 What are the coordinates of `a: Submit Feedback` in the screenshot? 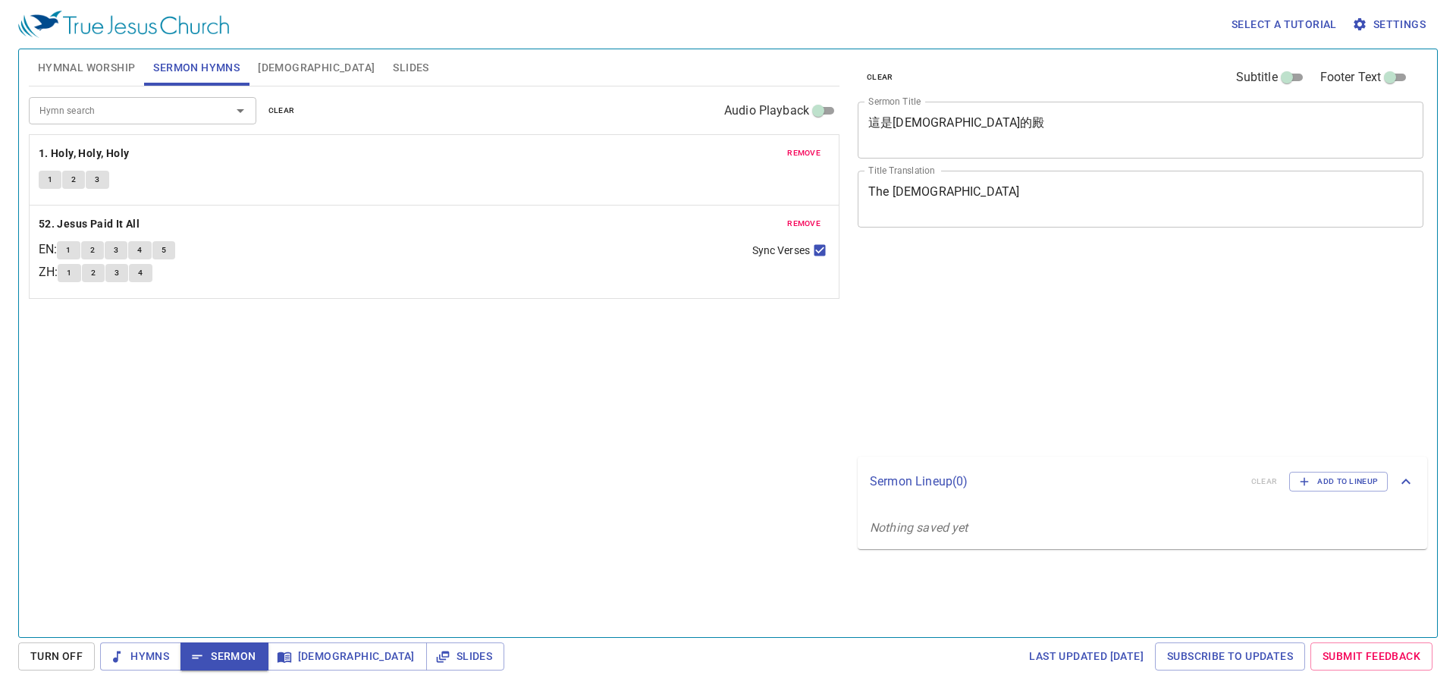 It's located at (1371, 656).